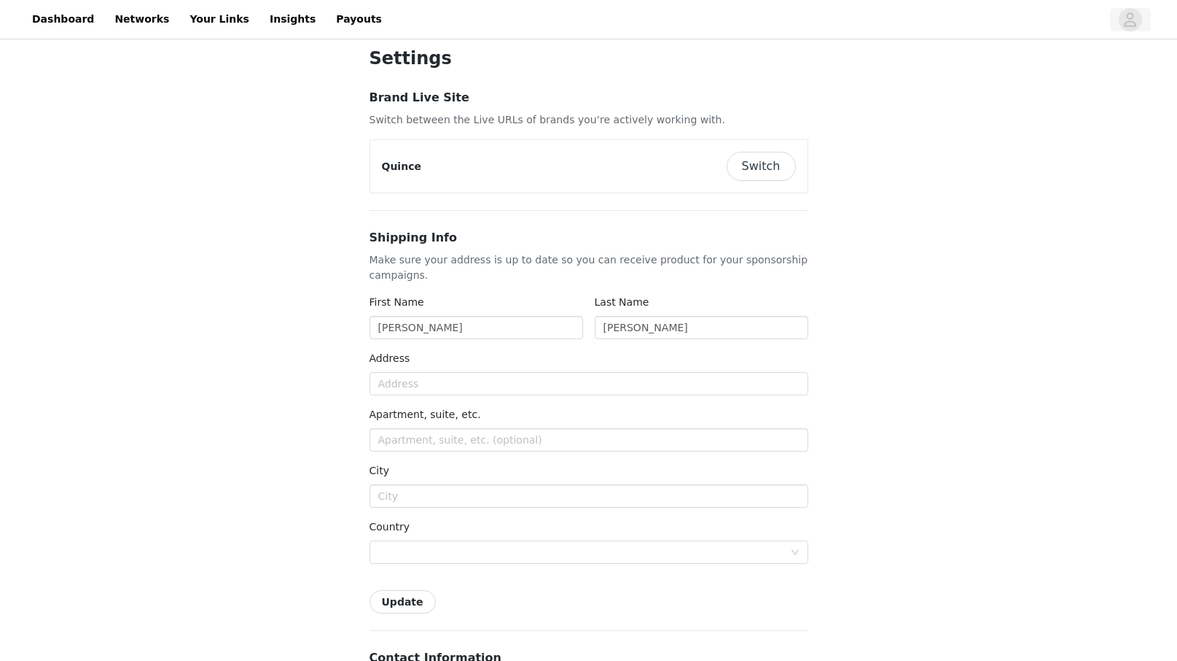 This screenshot has height=661, width=1177. Describe the element at coordinates (390, 358) in the screenshot. I see `label: Address` at that location.